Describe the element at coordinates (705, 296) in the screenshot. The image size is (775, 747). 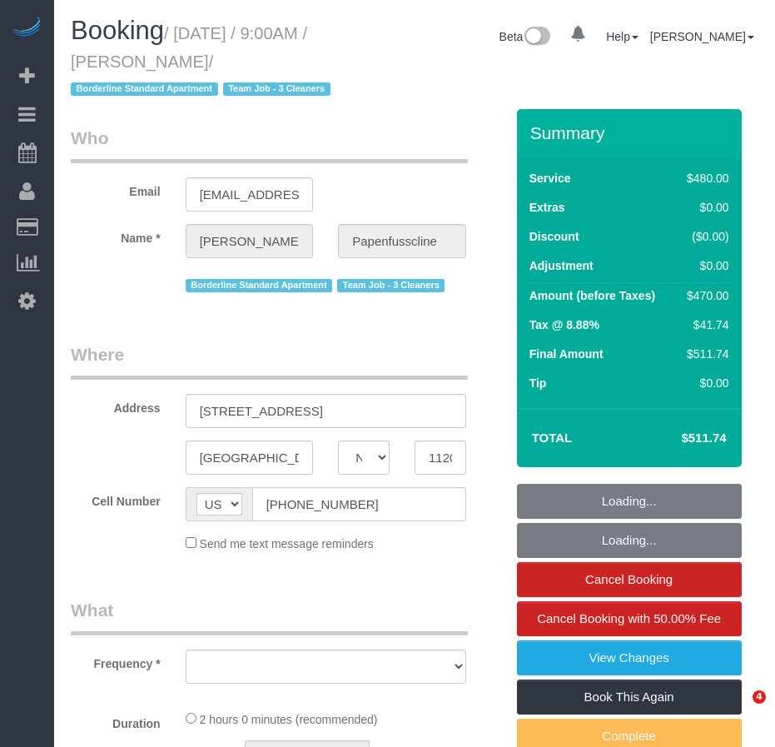
I see `div: $470.00` at that location.